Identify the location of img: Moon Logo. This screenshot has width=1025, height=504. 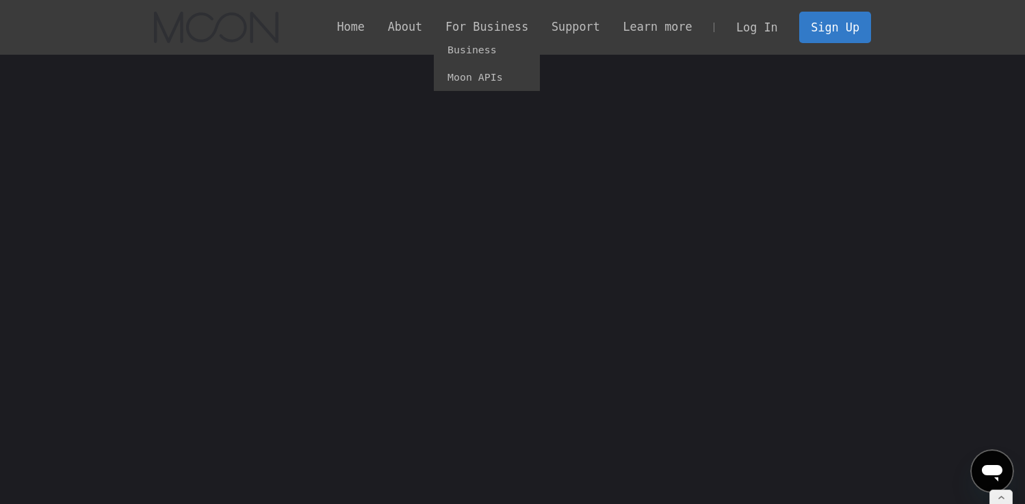
(215, 27).